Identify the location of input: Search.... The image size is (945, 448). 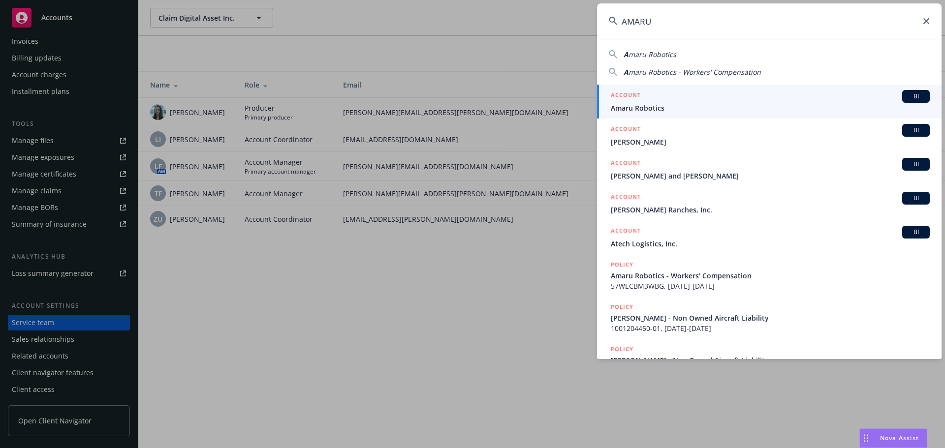
(769, 21).